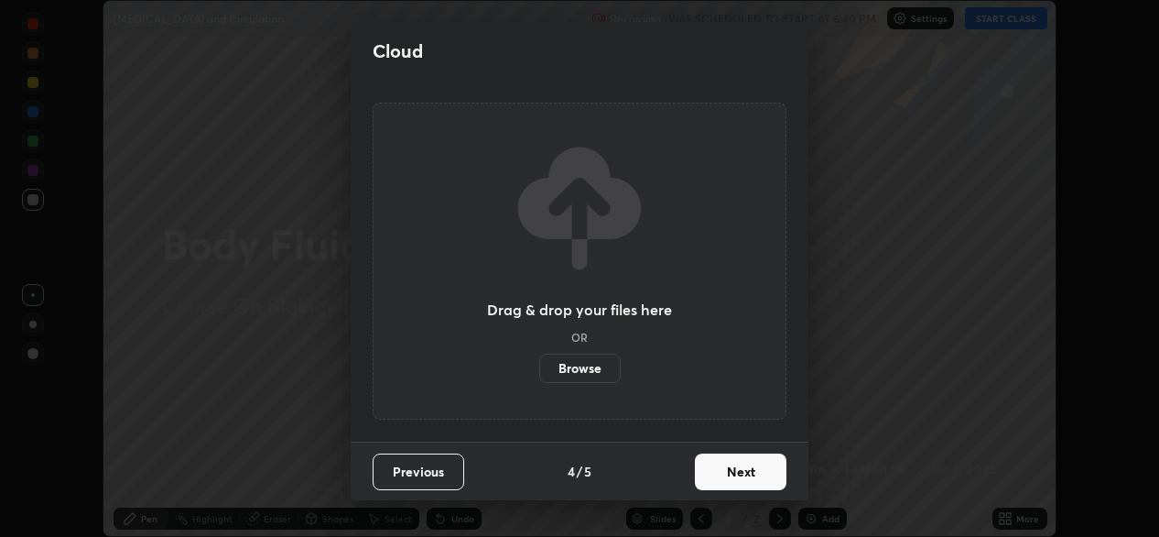 The height and width of the screenshot is (537, 1159). Describe the element at coordinates (397, 51) in the screenshot. I see `h2: Cloud` at that location.